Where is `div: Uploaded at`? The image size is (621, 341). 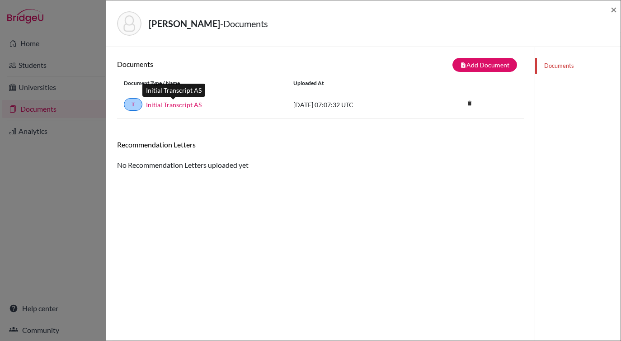
div: Uploaded at is located at coordinates (354, 83).